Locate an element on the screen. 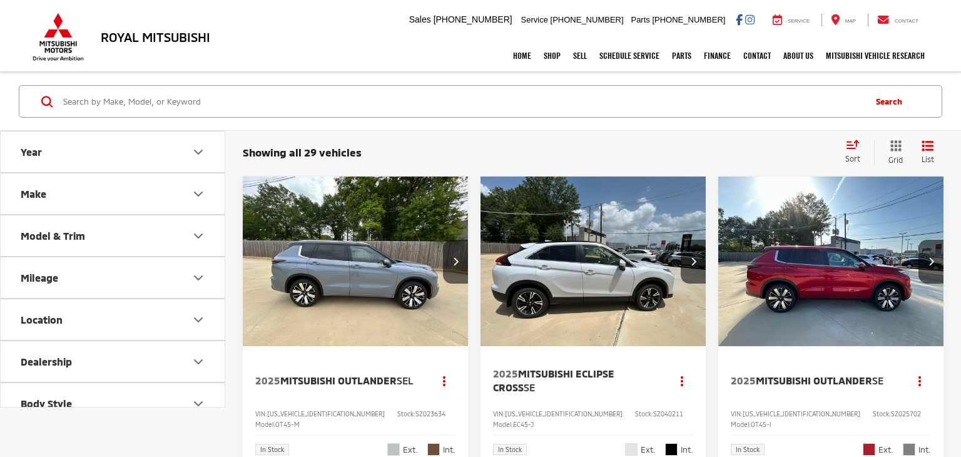 The width and height of the screenshot is (961, 457). a: Instagram: Click to visit our Instagram page is located at coordinates (749, 19).